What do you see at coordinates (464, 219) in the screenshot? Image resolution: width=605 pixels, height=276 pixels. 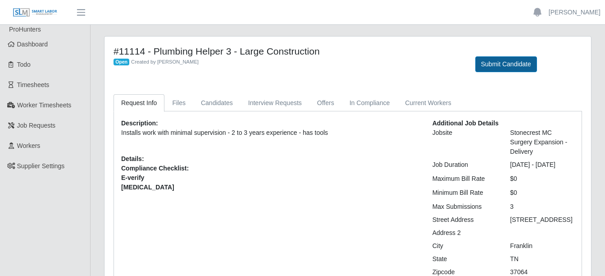 I see `div: Street Address` at bounding box center [464, 219].